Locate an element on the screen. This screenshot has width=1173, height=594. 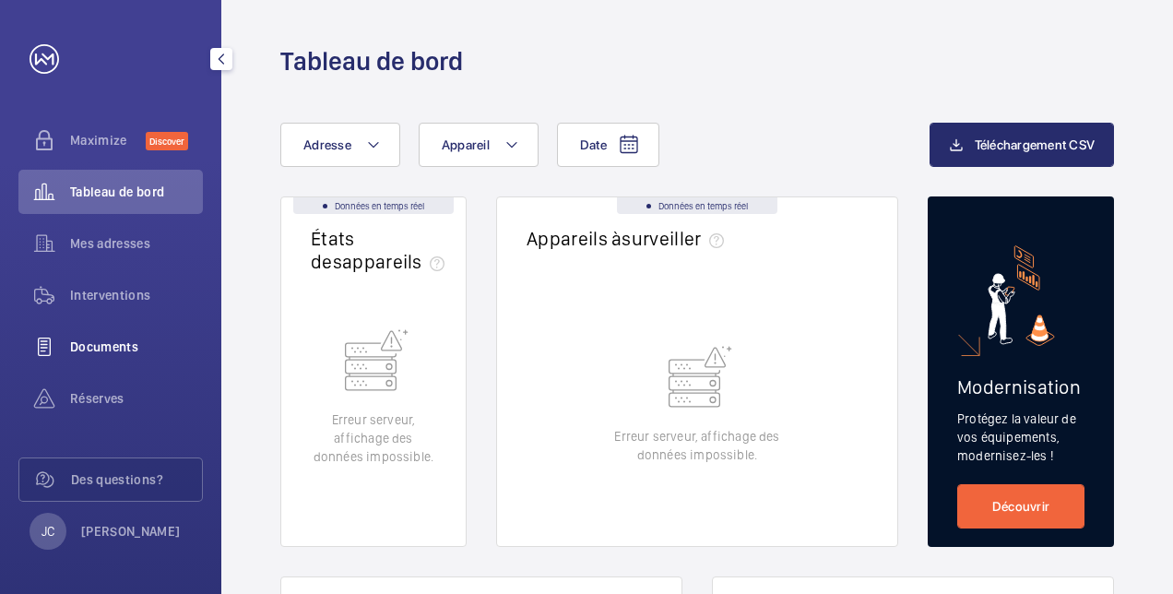
button: Téléchargement CSV is located at coordinates (1022, 145).